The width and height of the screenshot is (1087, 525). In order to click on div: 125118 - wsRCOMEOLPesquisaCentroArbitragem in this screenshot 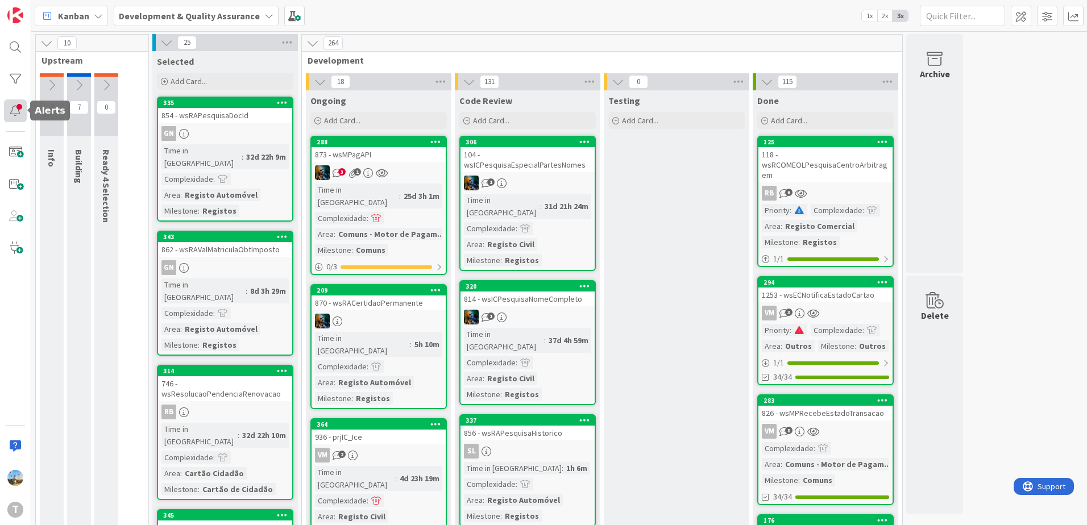, I will do `click(826, 160)`.